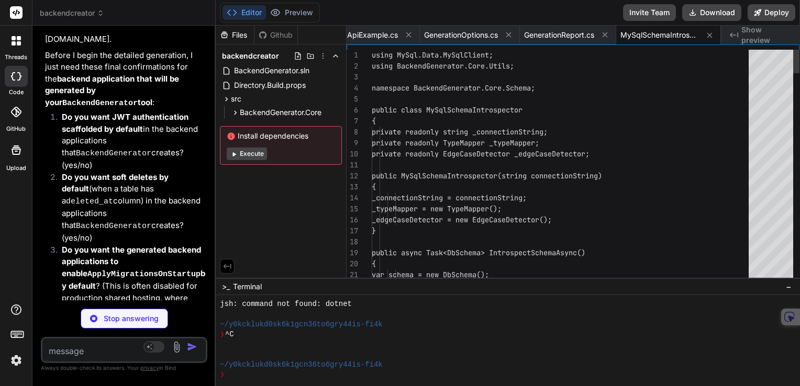  I want to click on button: Execute, so click(246, 154).